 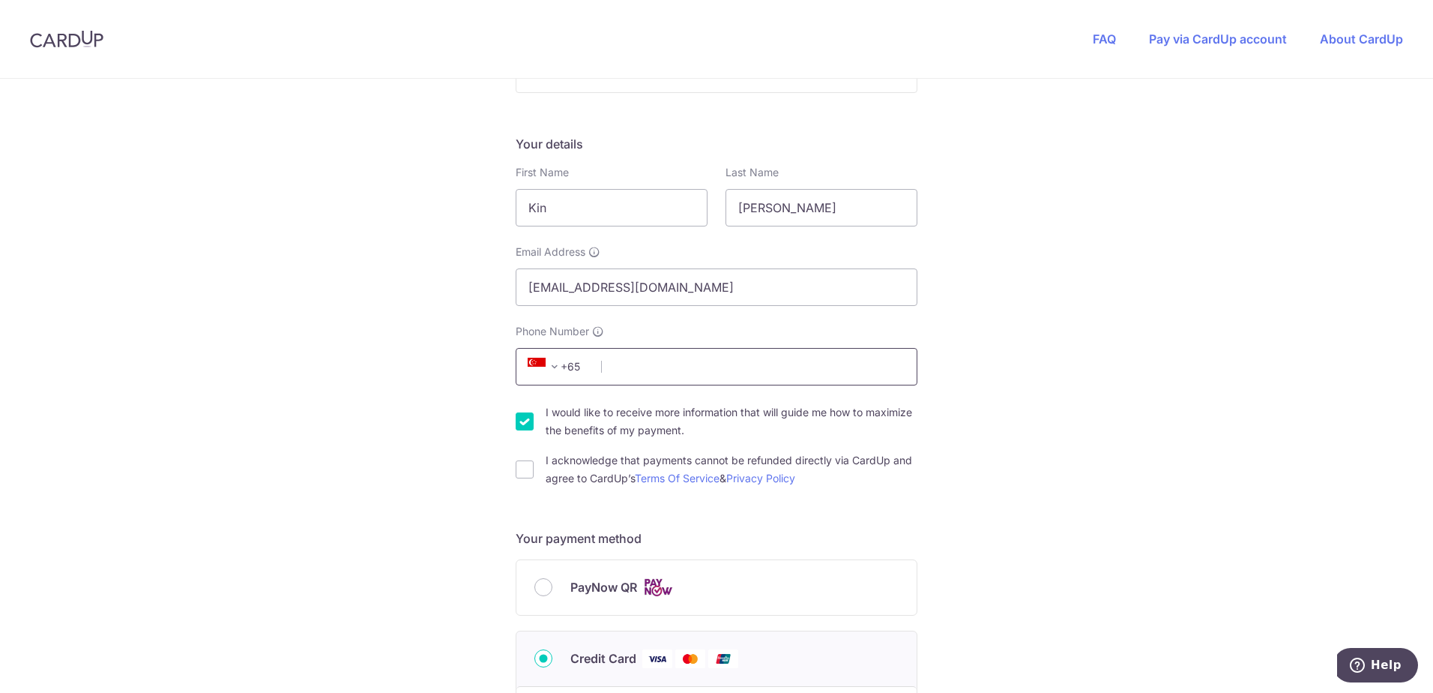 What do you see at coordinates (550, 252) in the screenshot?
I see `span: Email Address` at bounding box center [550, 252].